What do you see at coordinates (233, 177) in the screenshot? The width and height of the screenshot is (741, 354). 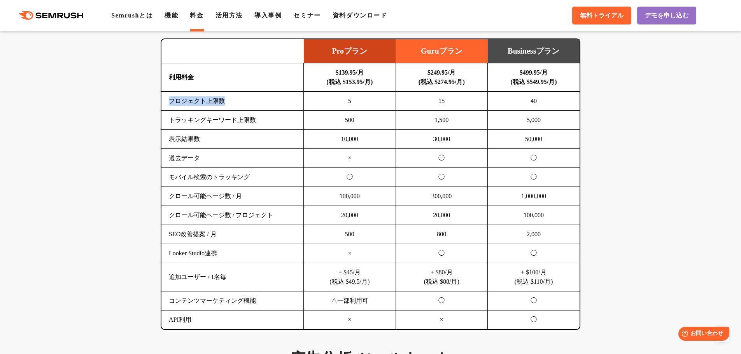 I see `td: モバイル検索のトラッキング` at bounding box center [233, 177].